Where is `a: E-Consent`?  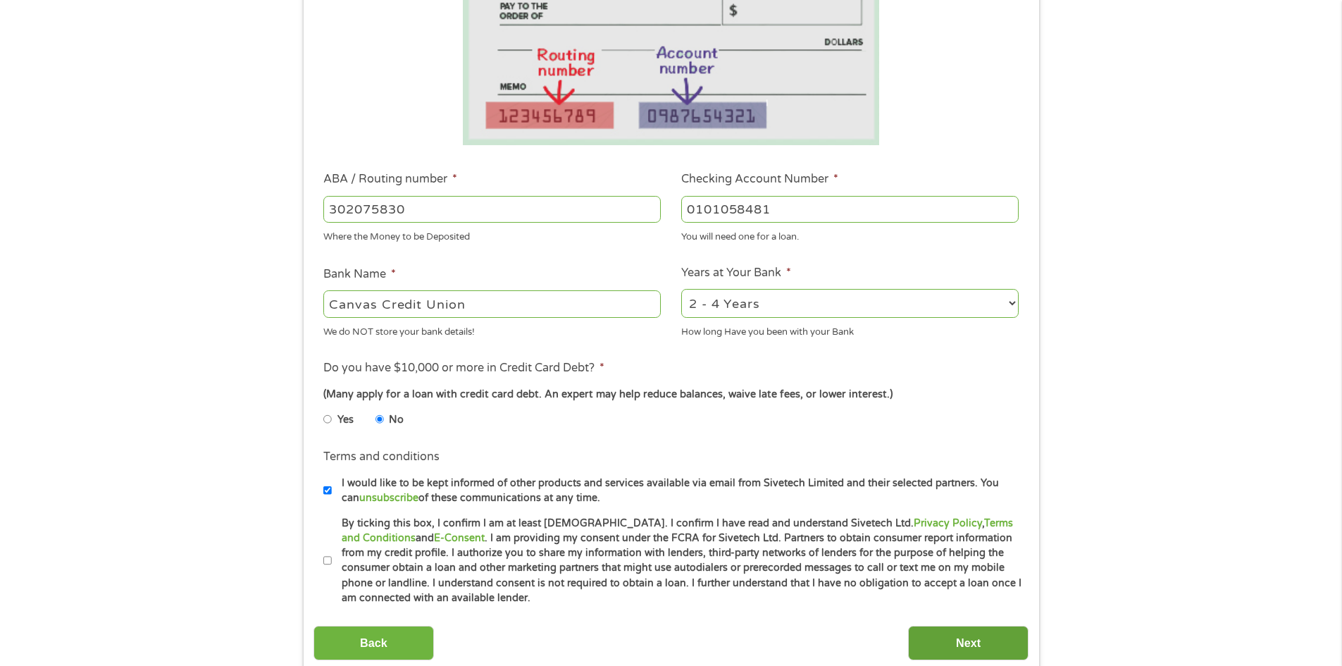
a: E-Consent is located at coordinates (459, 537).